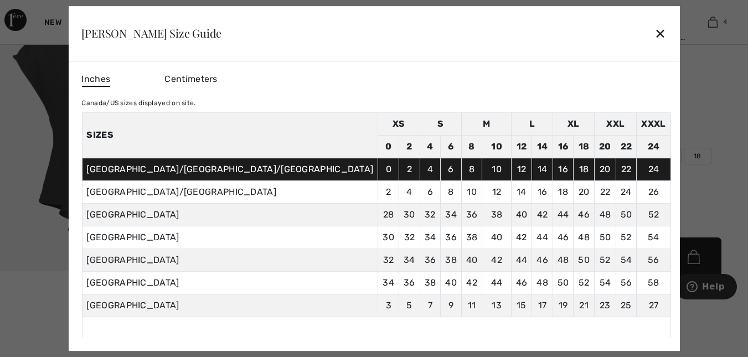 This screenshot has height=357, width=748. Describe the element at coordinates (376, 103) in the screenshot. I see `div: Canada/US sizes displayed on site.` at that location.